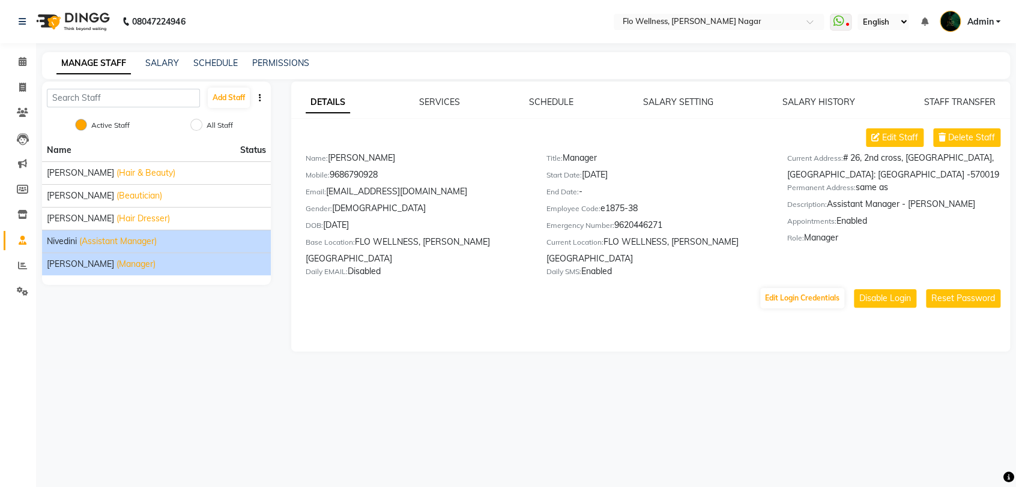  I want to click on button: Disable Login, so click(885, 298).